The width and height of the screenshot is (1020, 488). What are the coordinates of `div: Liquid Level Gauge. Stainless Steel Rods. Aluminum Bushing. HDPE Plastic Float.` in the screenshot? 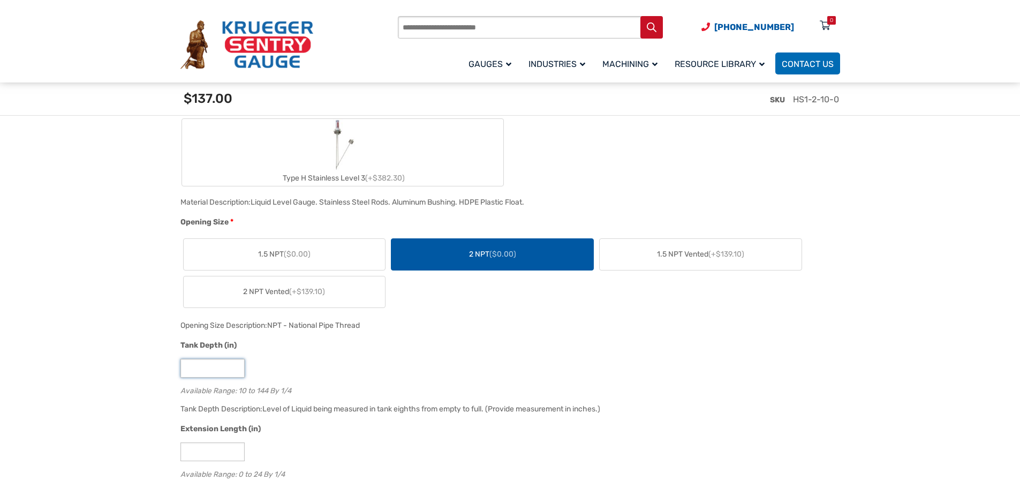 It's located at (387, 202).